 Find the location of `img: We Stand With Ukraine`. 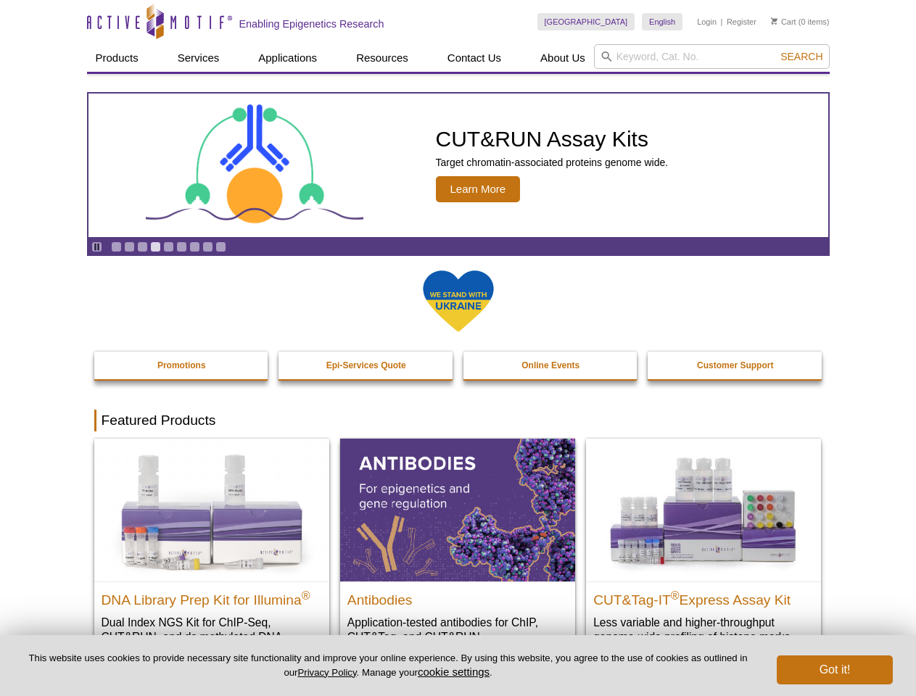

img: We Stand With Ukraine is located at coordinates (458, 301).